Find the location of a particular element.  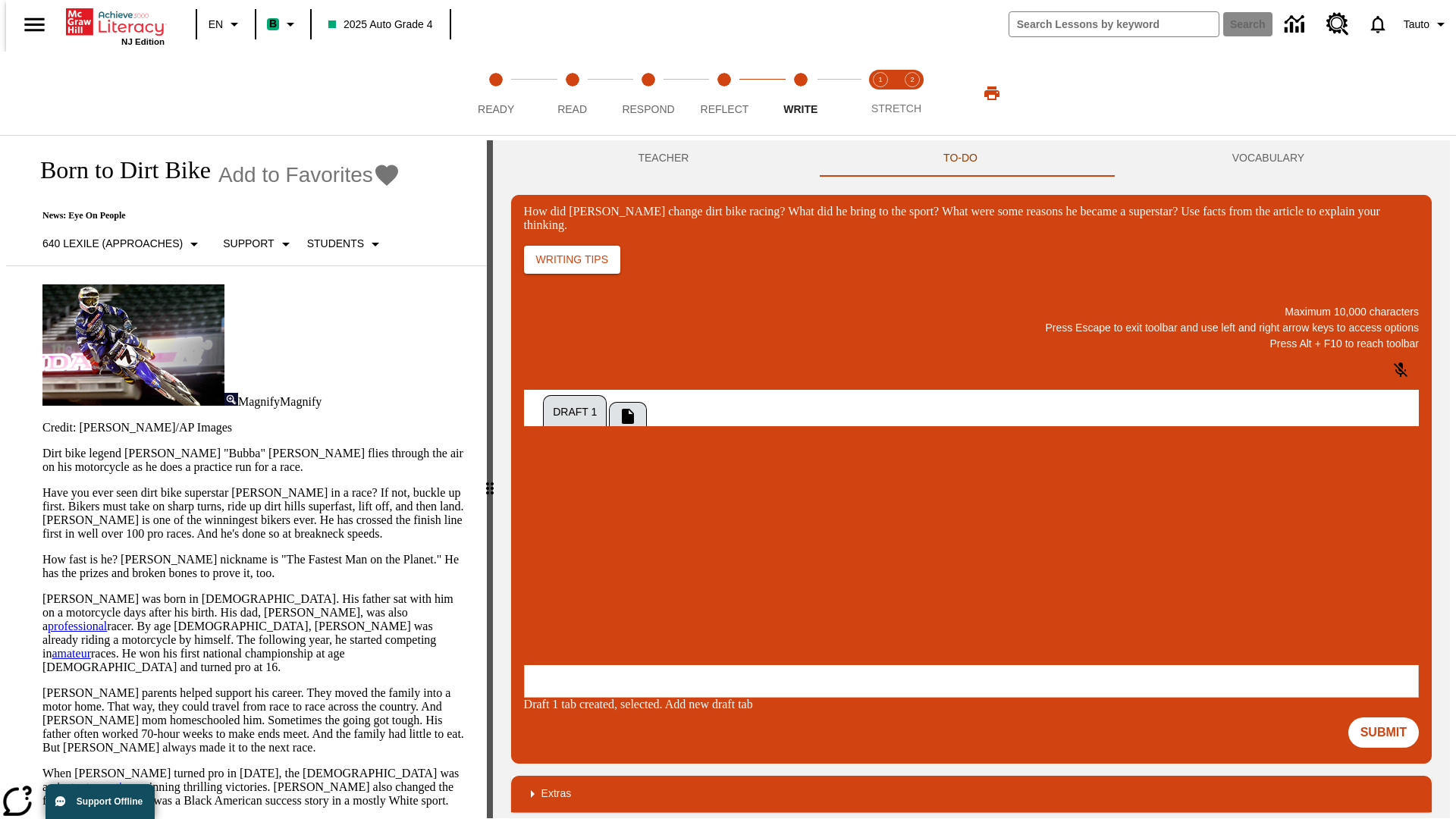

text: 1 is located at coordinates (880, 80).